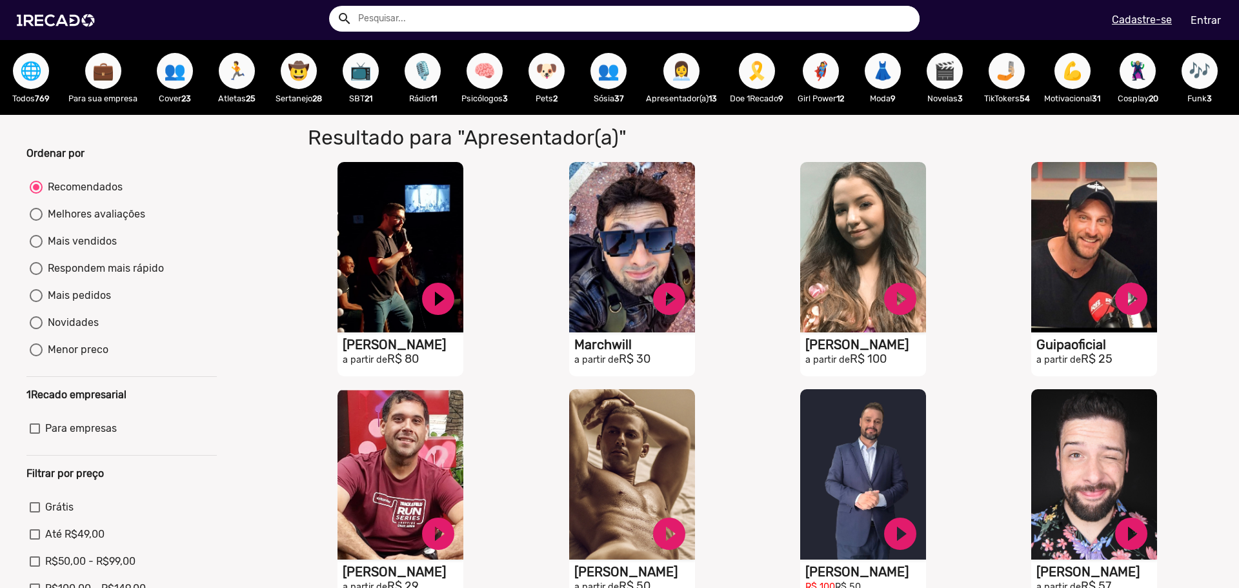 The width and height of the screenshot is (1239, 588). Describe the element at coordinates (250, 98) in the screenshot. I see `b: 25` at that location.